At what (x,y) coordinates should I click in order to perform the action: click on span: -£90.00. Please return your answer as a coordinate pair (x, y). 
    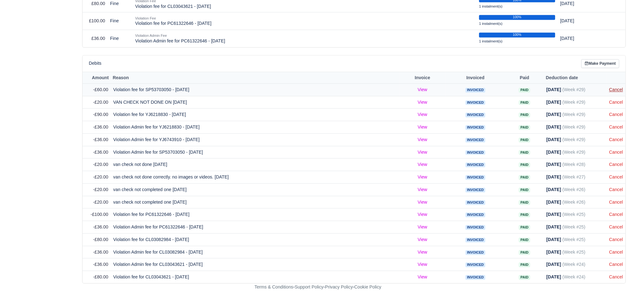
    Looking at the image, I should click on (101, 115).